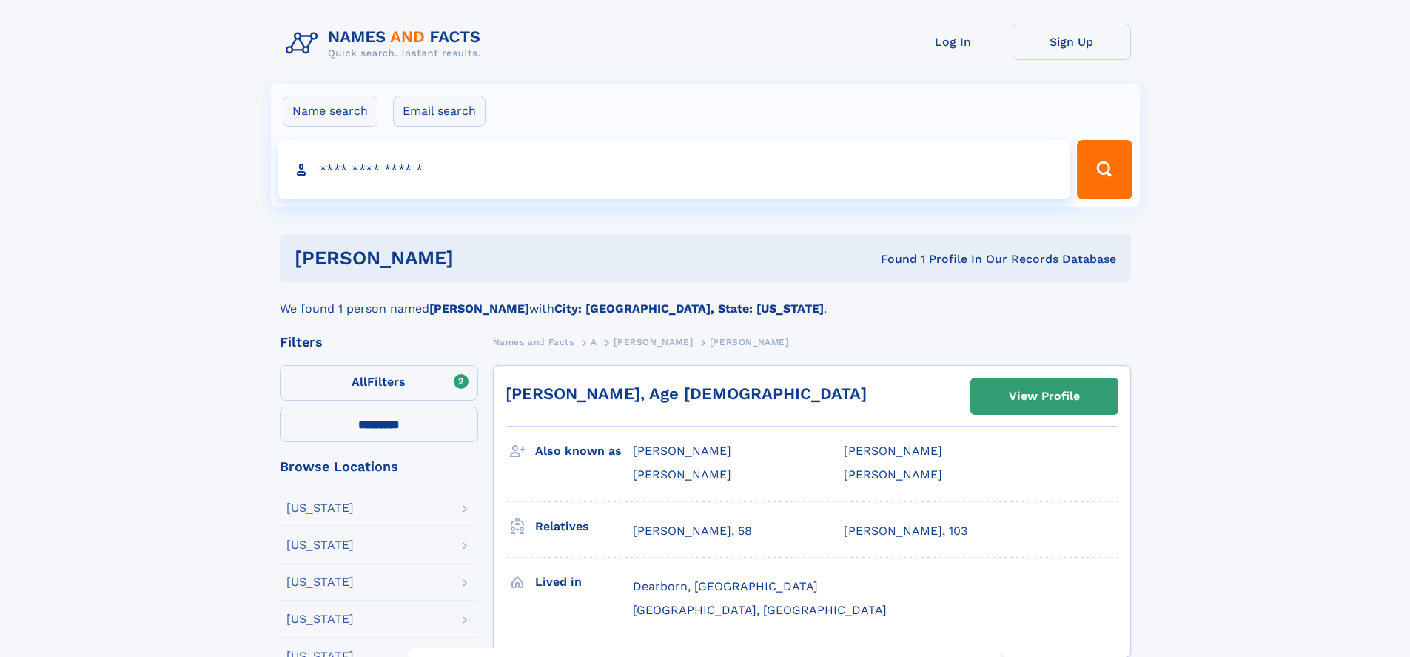  I want to click on a: Names and Facts, so click(534, 341).